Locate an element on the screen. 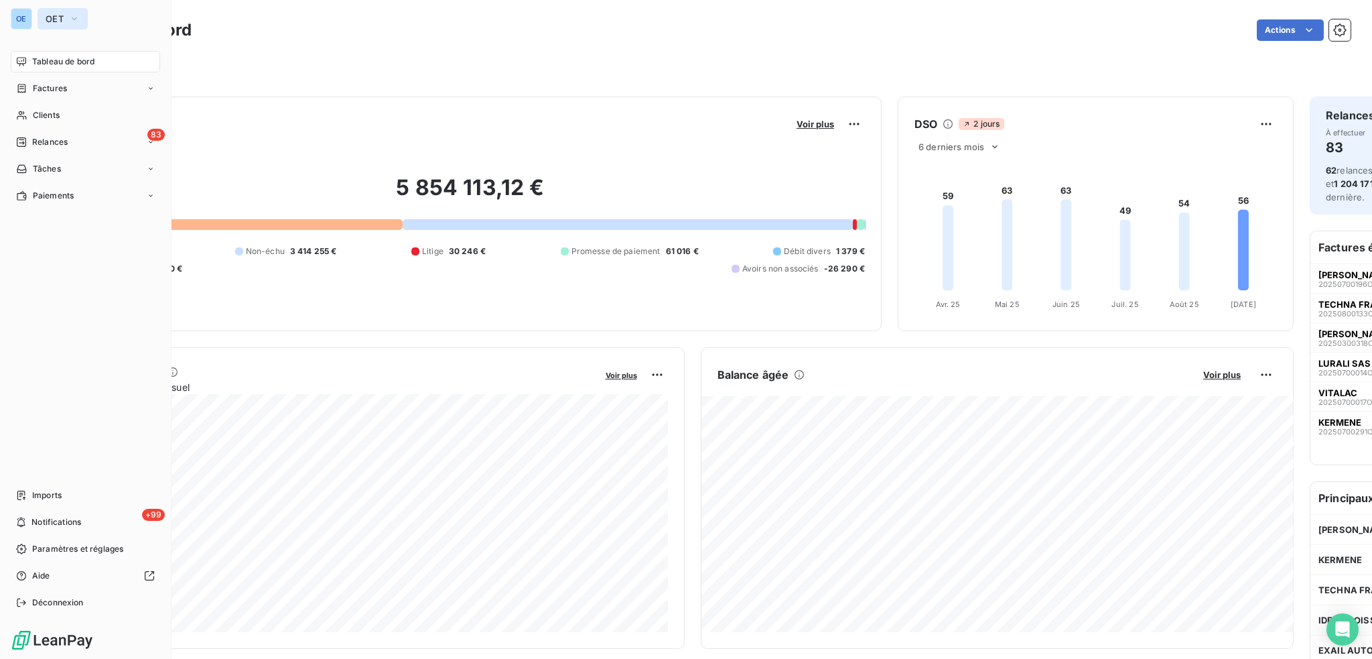 This screenshot has width=1372, height=659. h6: DSO is located at coordinates (926, 124).